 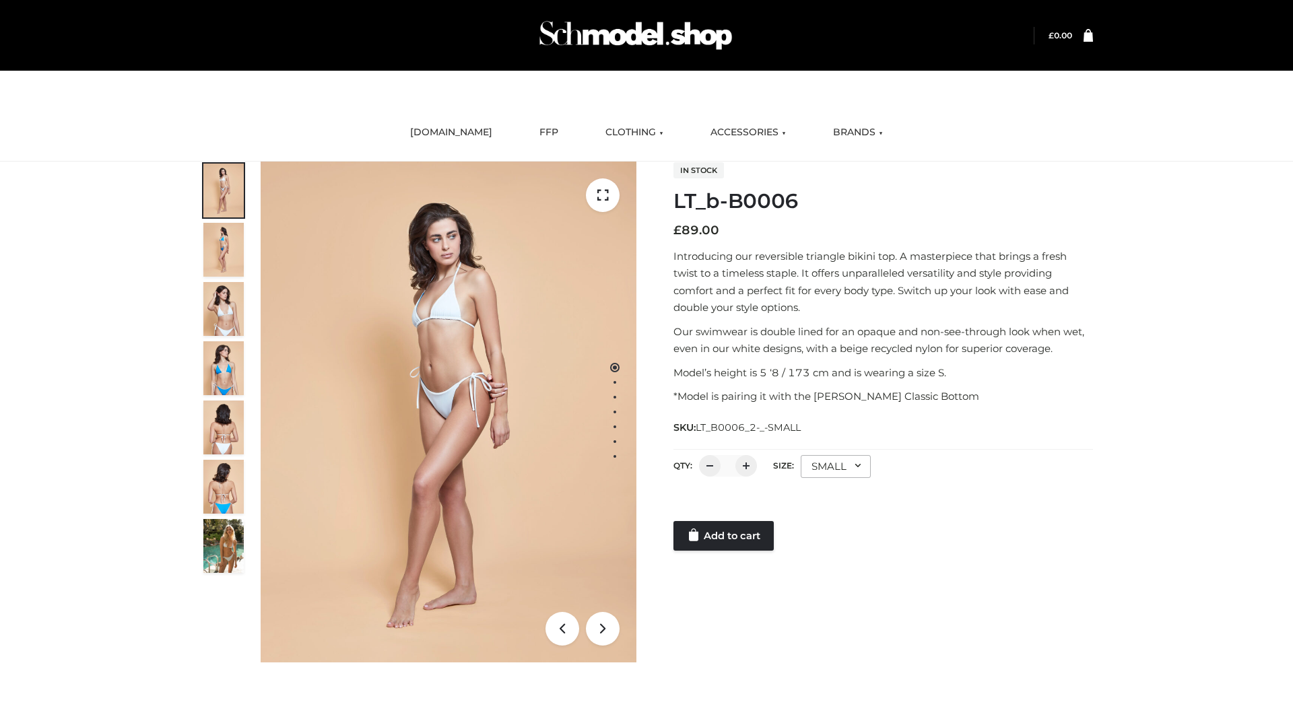 What do you see at coordinates (723, 536) in the screenshot?
I see `a: Add to cart` at bounding box center [723, 536].